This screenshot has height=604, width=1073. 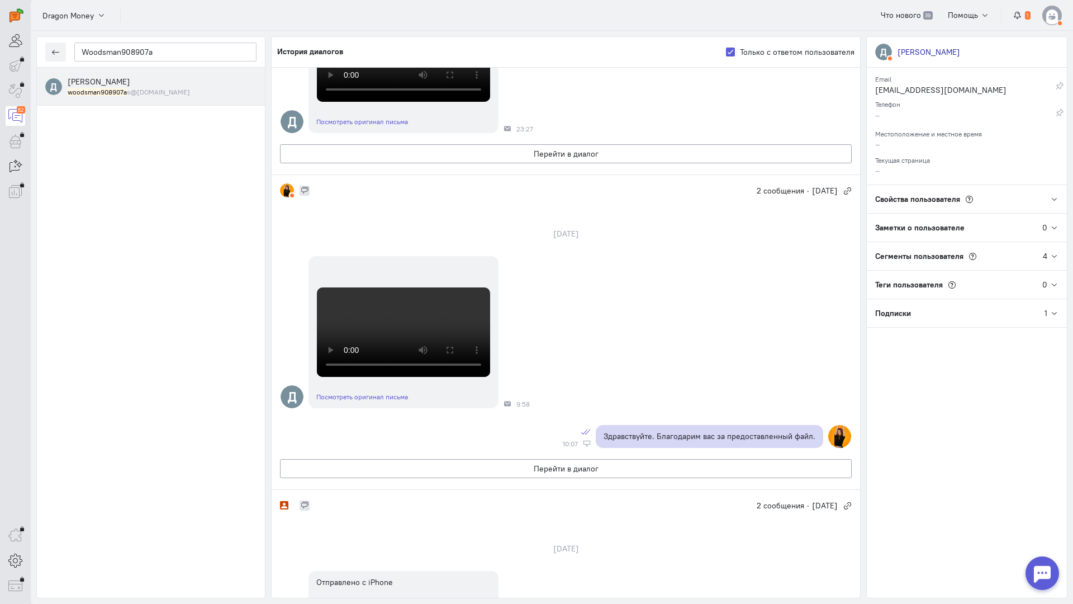 I want to click on img: 1733255281094-mibdz4xl.jpeg, so click(x=287, y=190).